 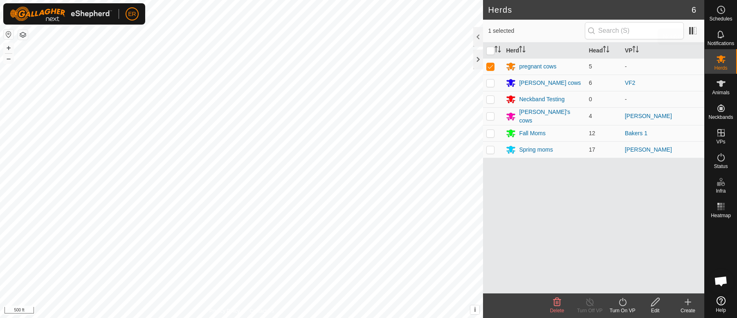 What do you see at coordinates (623, 310) in the screenshot?
I see `div: Turn On VP` at bounding box center [623, 310].